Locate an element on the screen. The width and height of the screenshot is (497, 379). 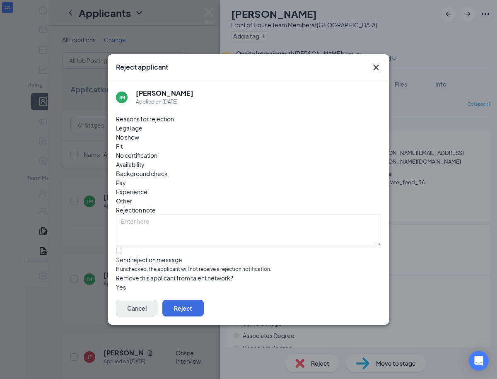
div: Send rejection message is located at coordinates (249, 260).